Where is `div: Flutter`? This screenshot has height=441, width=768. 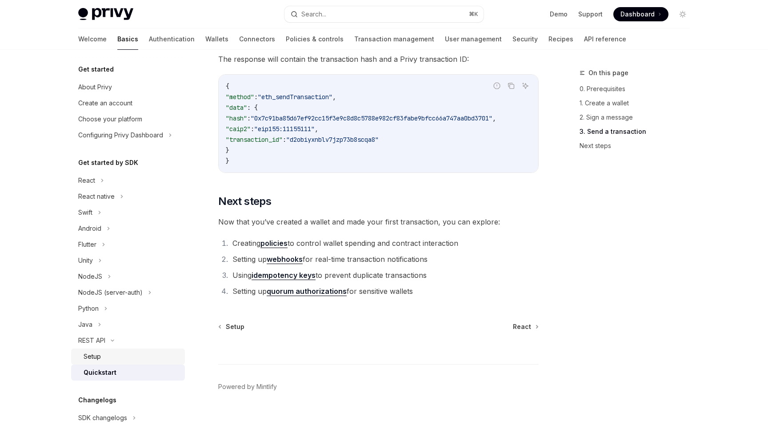 div: Flutter is located at coordinates (87, 245).